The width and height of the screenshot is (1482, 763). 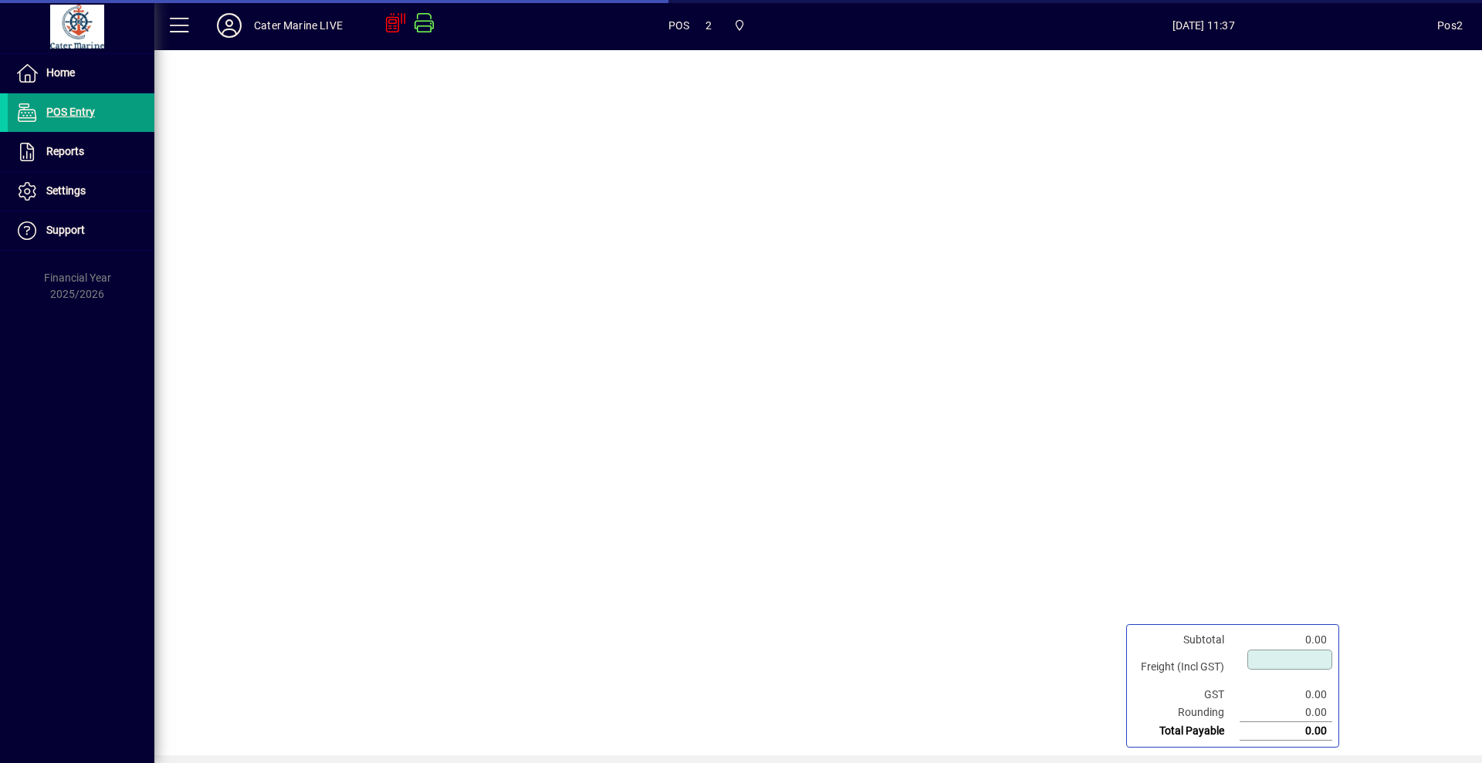 I want to click on a: Support, so click(x=81, y=231).